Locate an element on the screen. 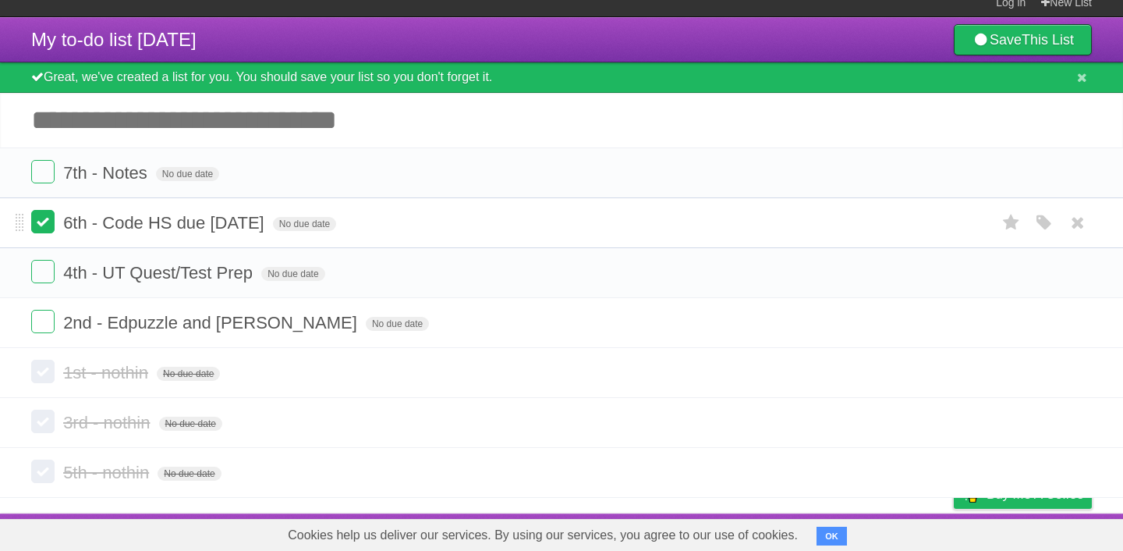 This screenshot has height=551, width=1123. span: 5th - nothin is located at coordinates (108, 472).